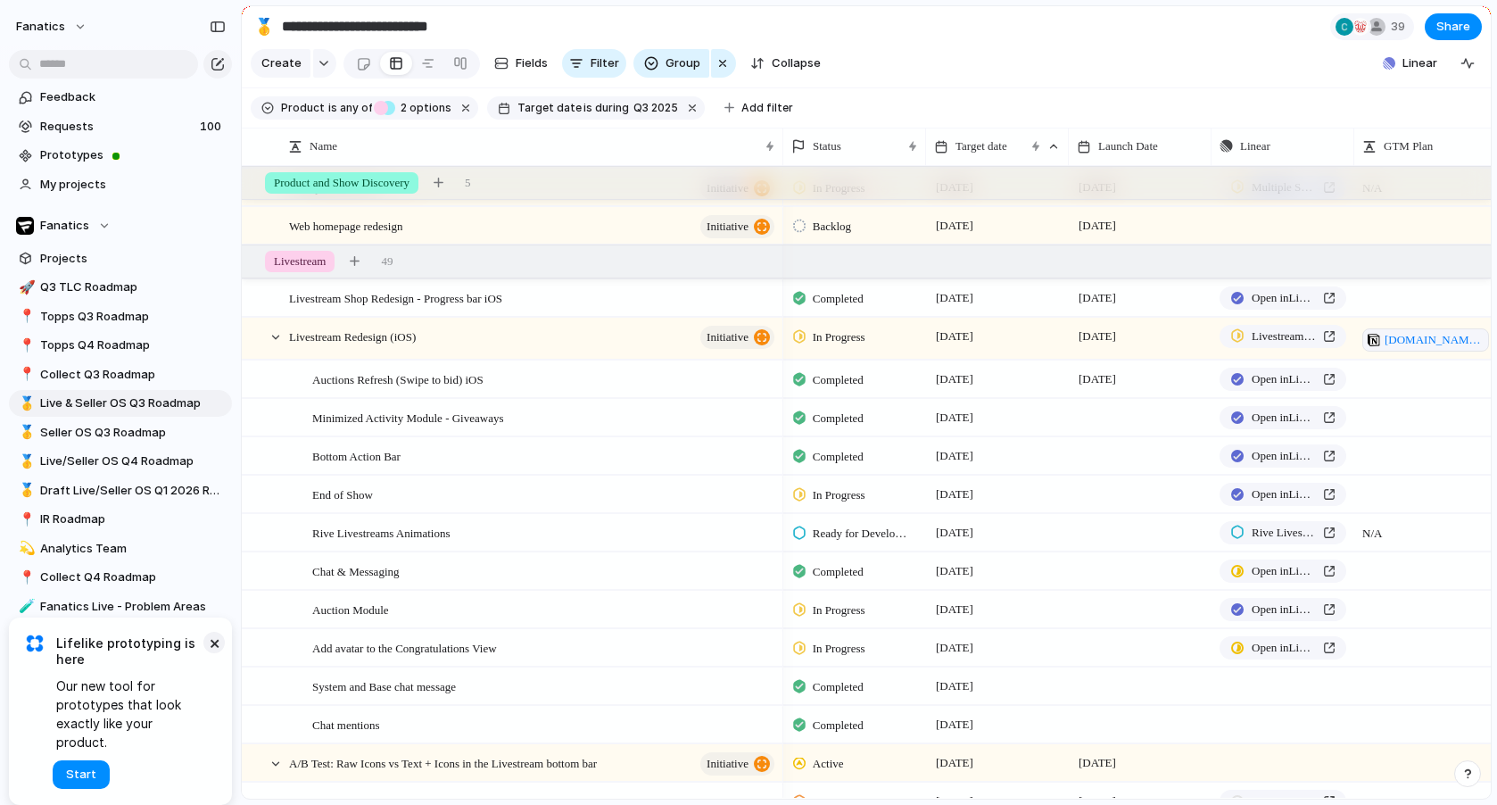 This screenshot has width=1497, height=805. I want to click on a: 🥇Live & Seller OS Q3 Roadmap, so click(120, 403).